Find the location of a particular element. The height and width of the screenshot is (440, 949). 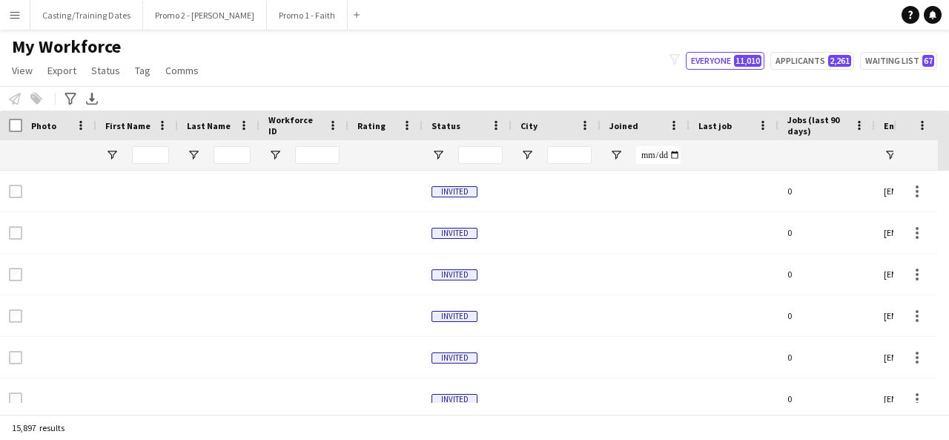

input: Last Name Filter Input is located at coordinates (232, 155).